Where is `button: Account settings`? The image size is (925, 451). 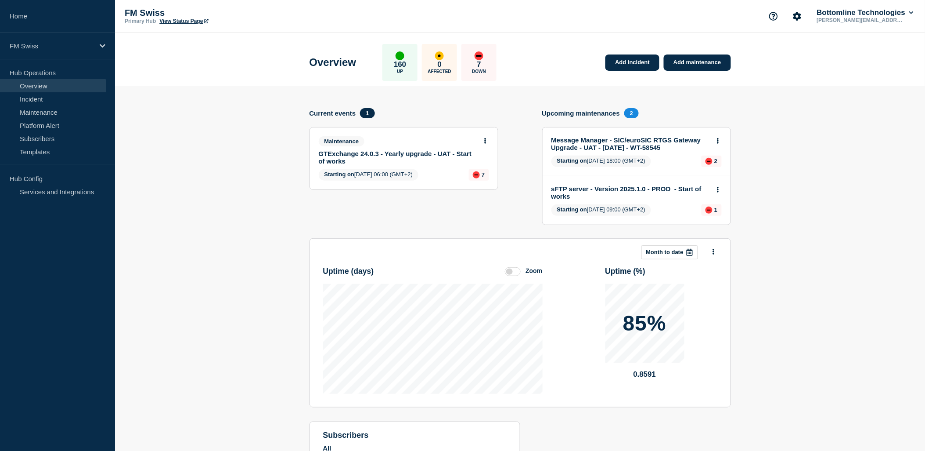 button: Account settings is located at coordinates (798, 16).